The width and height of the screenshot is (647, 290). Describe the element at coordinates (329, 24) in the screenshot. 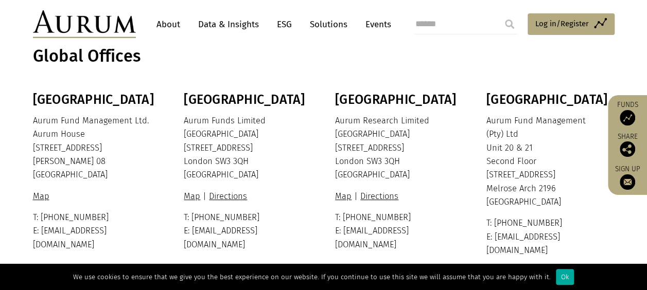

I see `a: Solutions` at that location.